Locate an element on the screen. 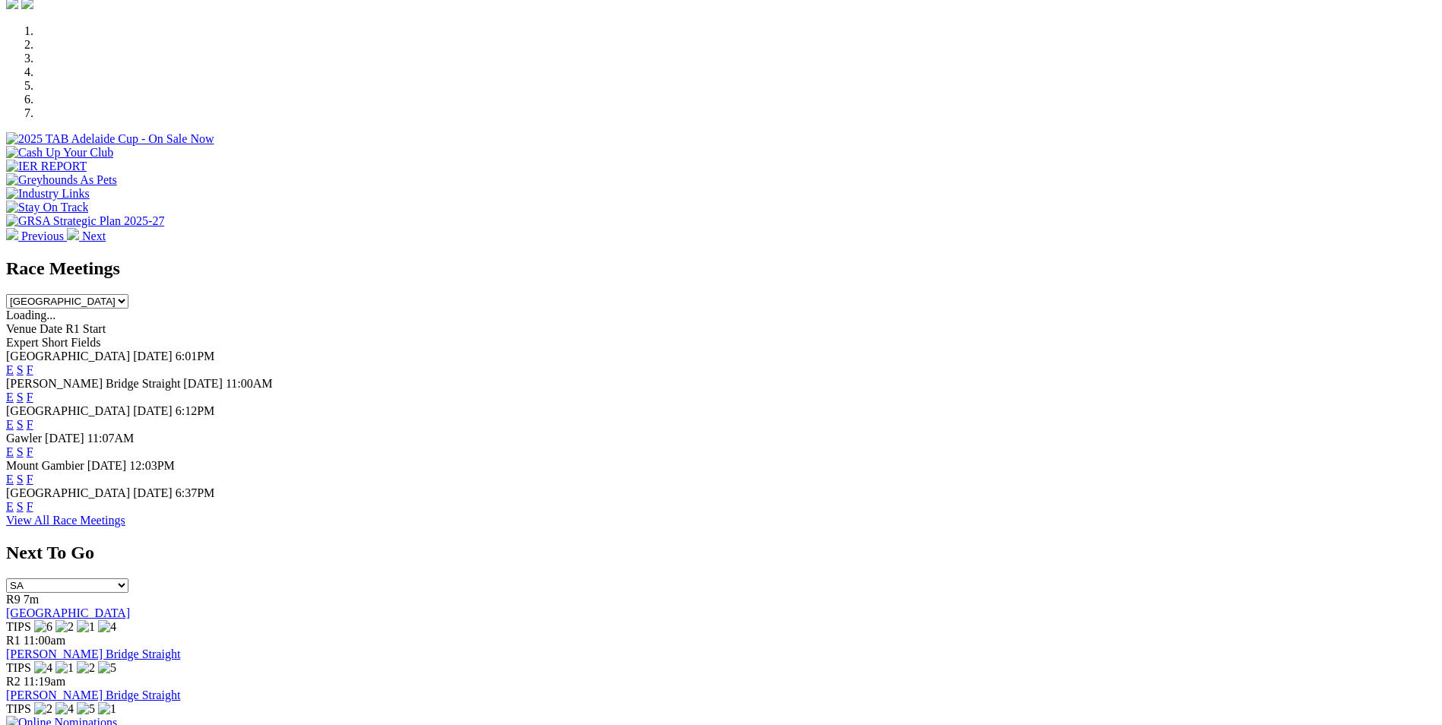 This screenshot has height=725, width=1442. span: Short is located at coordinates (55, 342).